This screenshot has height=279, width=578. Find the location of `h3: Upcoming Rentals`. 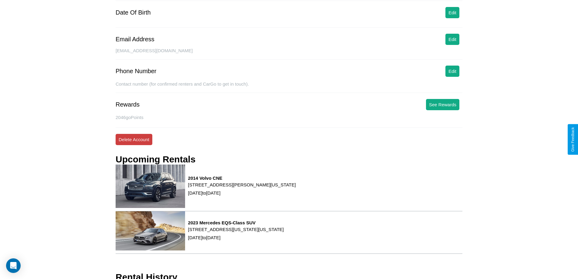

h3: Upcoming Rentals is located at coordinates (155, 159).